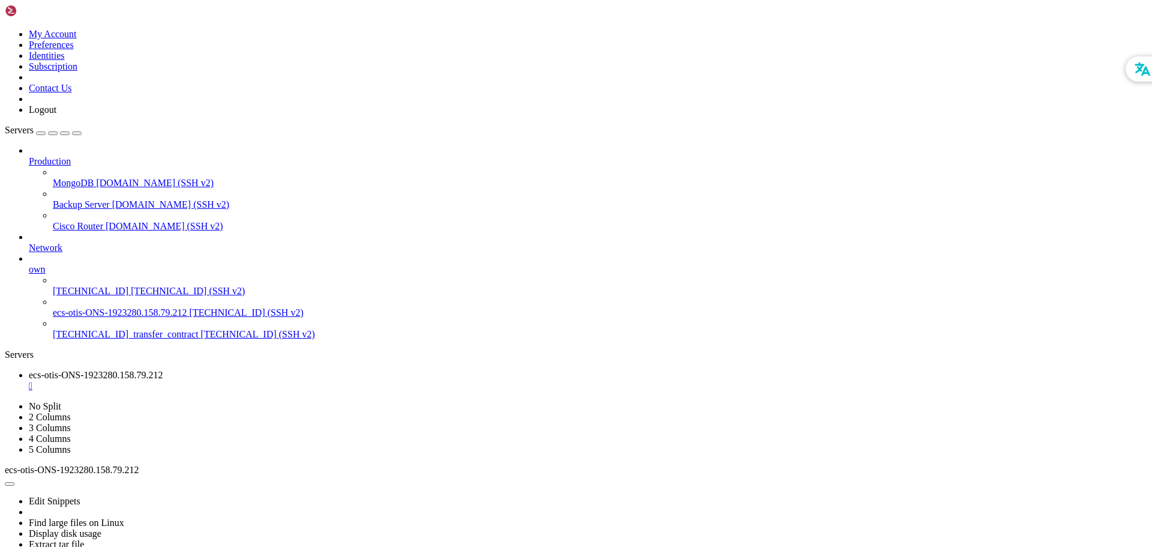 This screenshot has height=547, width=1152. Describe the element at coordinates (50, 438) in the screenshot. I see `a: 4 Columns` at that location.